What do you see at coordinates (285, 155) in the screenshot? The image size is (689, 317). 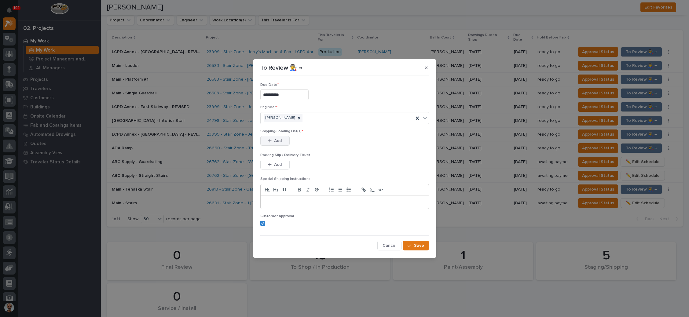 I see `span: Packing Slip / Delivery Ticket` at bounding box center [285, 155].